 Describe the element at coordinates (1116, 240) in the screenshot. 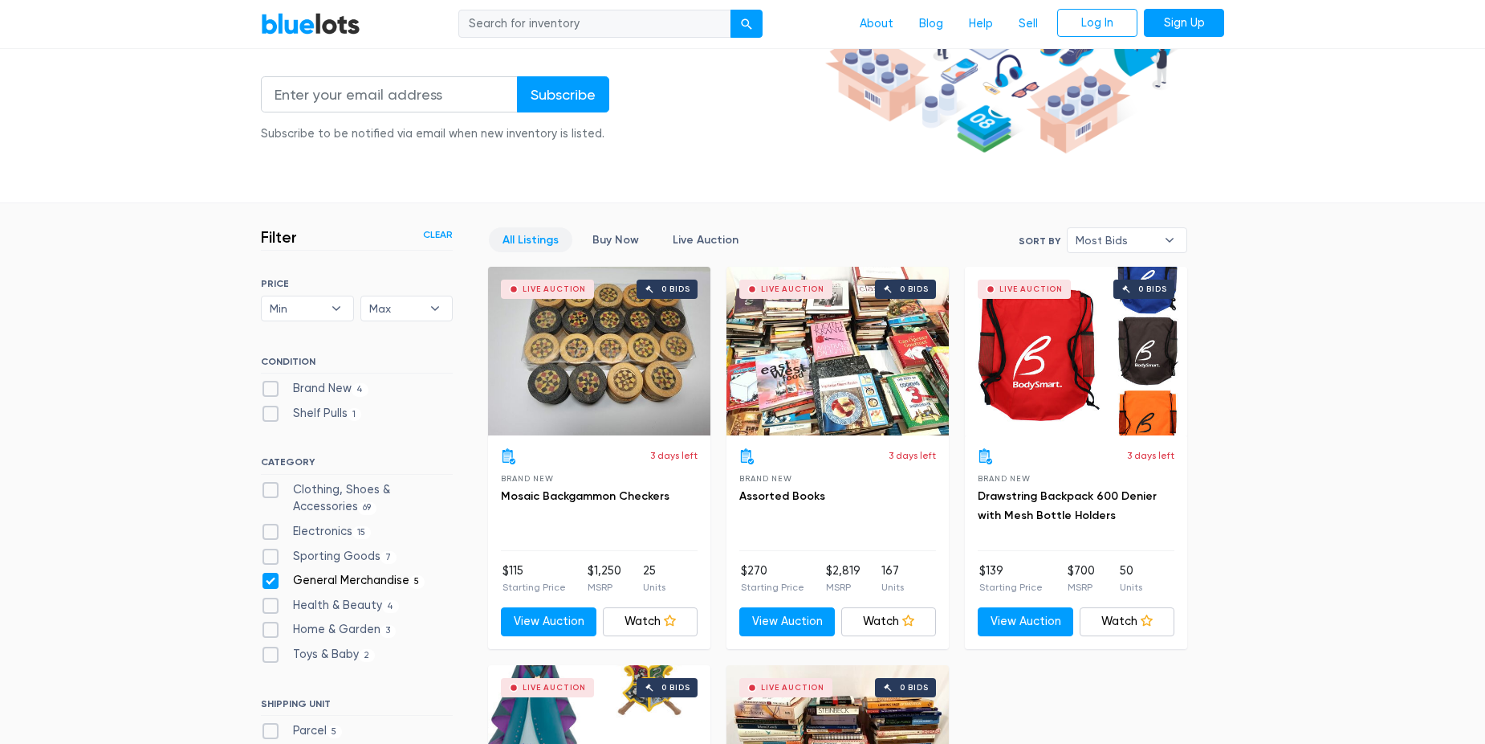

I see `span: Most Bids` at that location.